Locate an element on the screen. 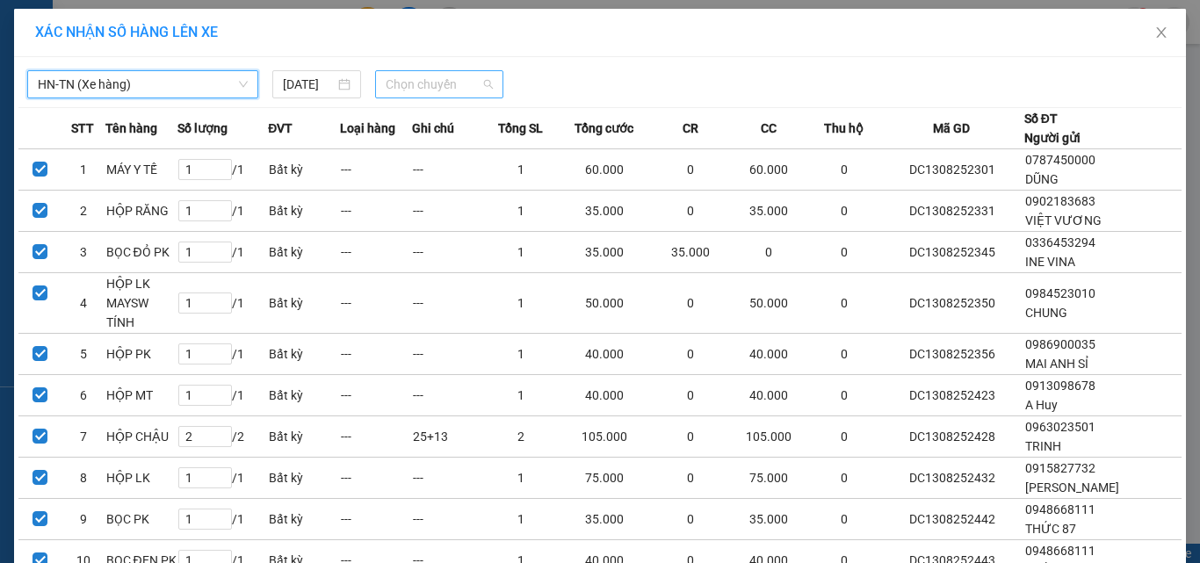  td: BỌC ĐỎ PK is located at coordinates (141, 252).